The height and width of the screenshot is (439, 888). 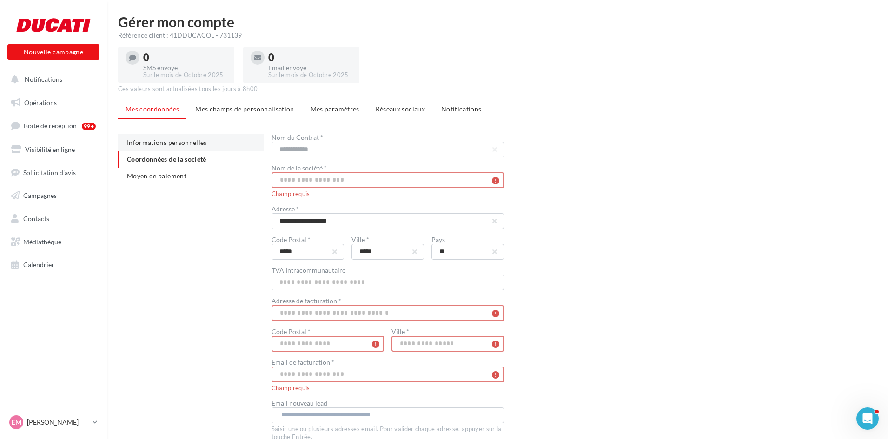 What do you see at coordinates (388, 301) in the screenshot?
I see `div: Adresse de facturation *` at bounding box center [388, 301].